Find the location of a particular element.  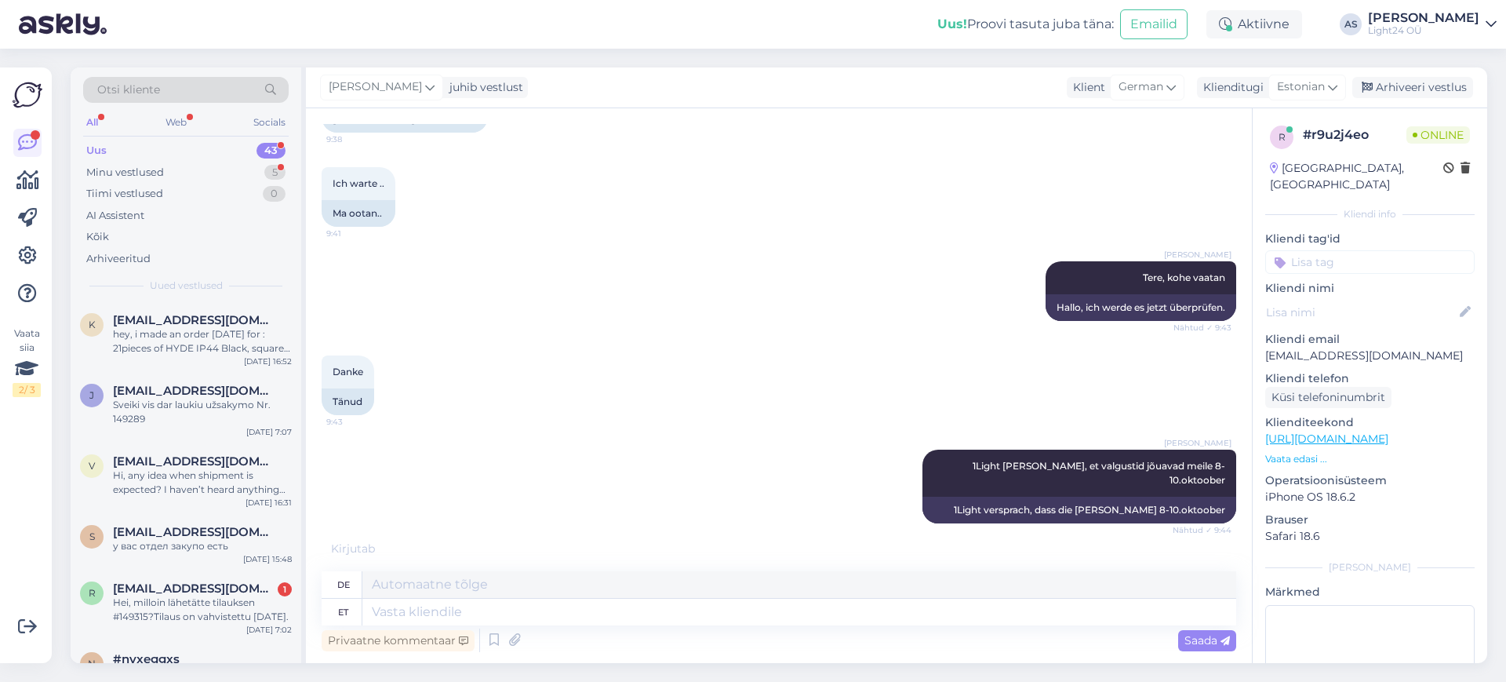

span: Ich warte .. is located at coordinates (359, 183).